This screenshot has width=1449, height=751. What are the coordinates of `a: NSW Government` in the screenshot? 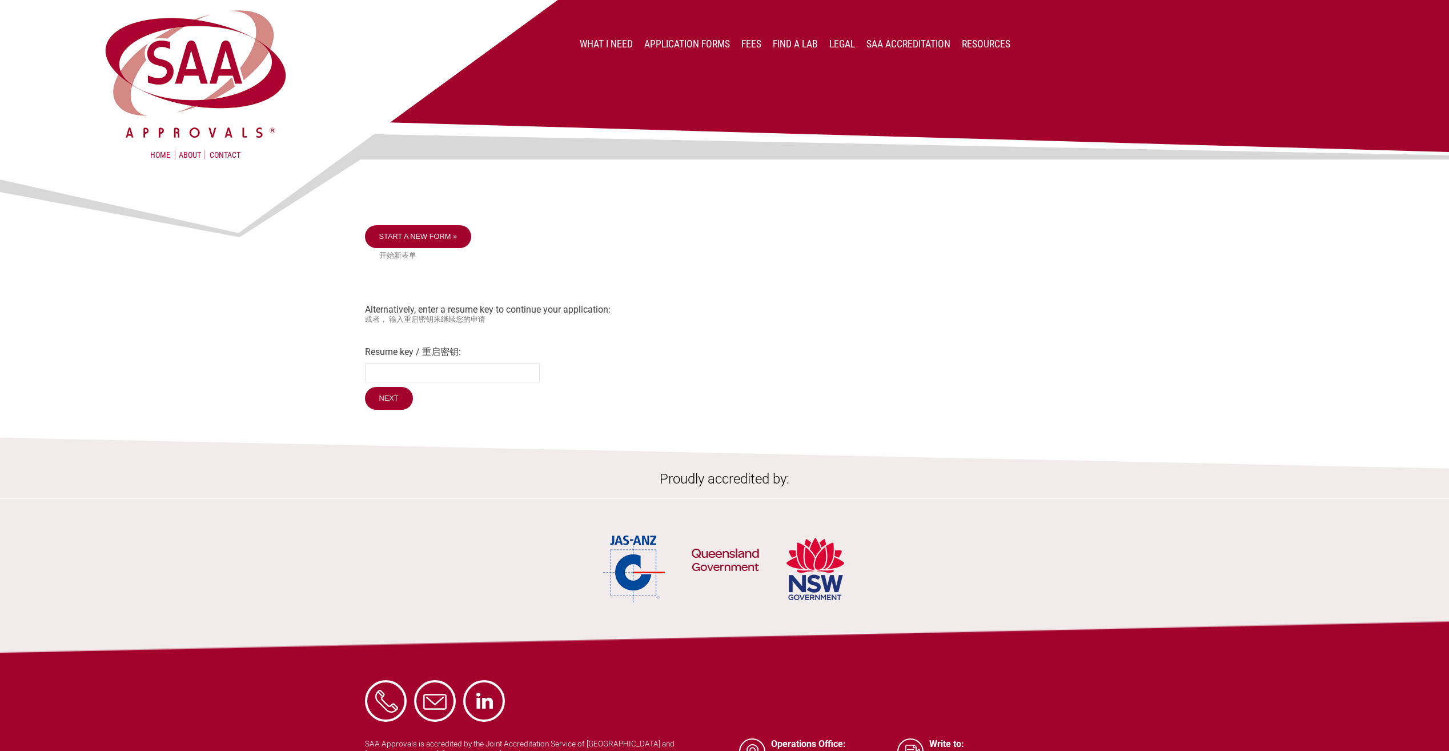 It's located at (815, 568).